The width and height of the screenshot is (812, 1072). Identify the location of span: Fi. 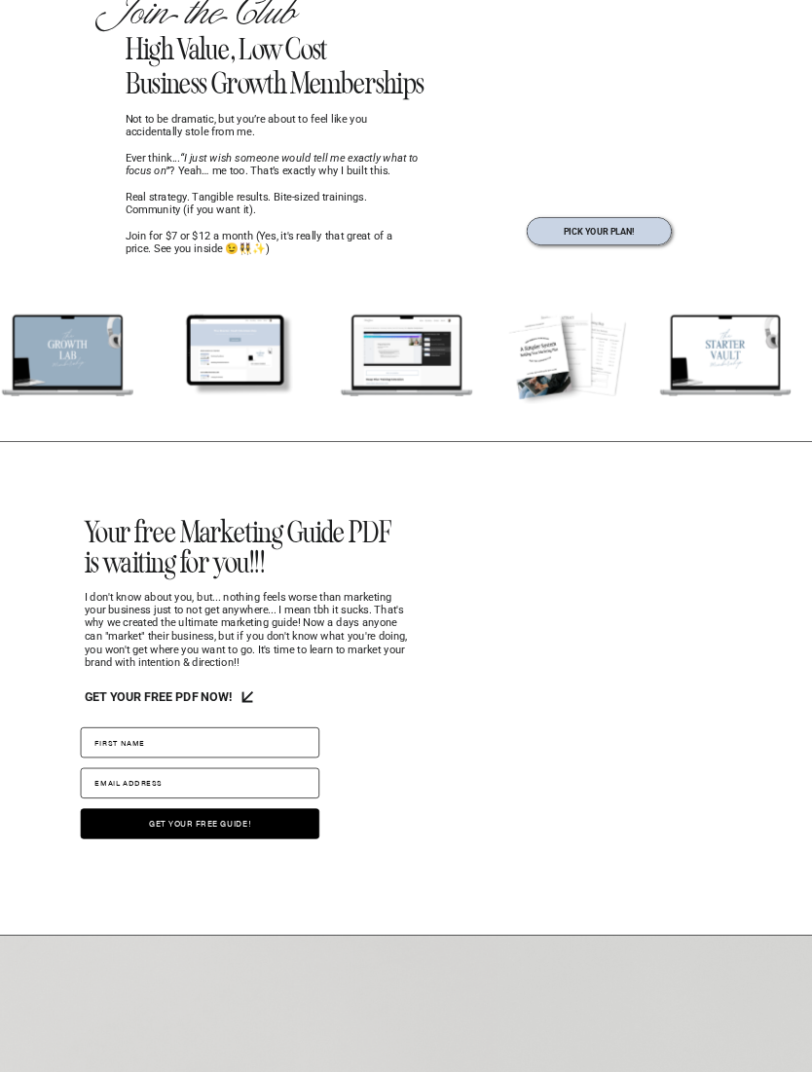
(98, 742).